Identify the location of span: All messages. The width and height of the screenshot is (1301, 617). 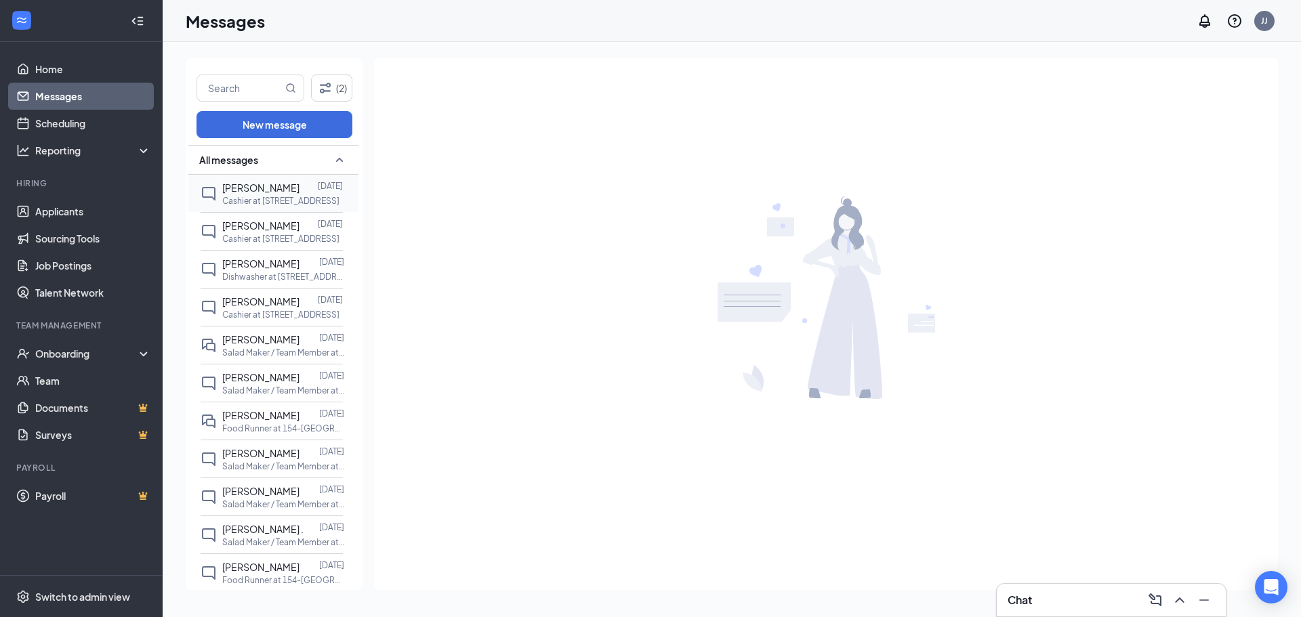
(228, 160).